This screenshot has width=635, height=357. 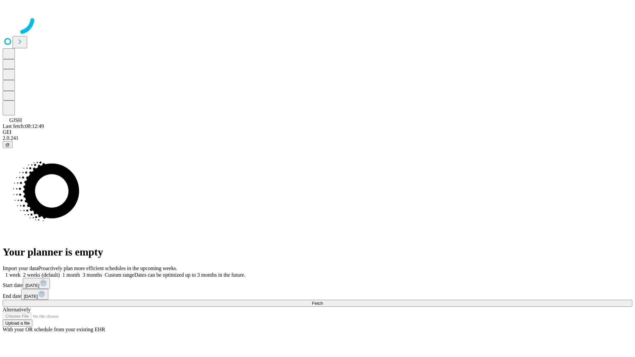 I want to click on span: 2 weeks (default), so click(x=41, y=275).